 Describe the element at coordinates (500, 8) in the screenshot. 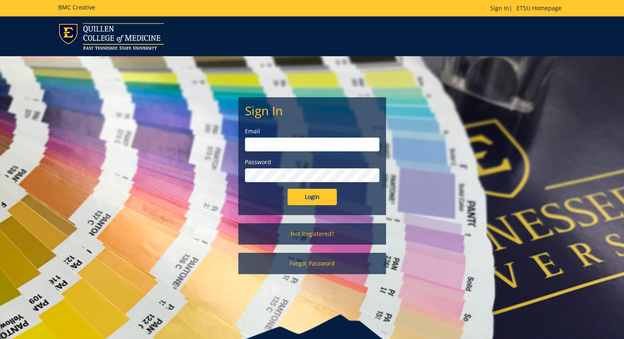

I see `a: Sign In` at that location.